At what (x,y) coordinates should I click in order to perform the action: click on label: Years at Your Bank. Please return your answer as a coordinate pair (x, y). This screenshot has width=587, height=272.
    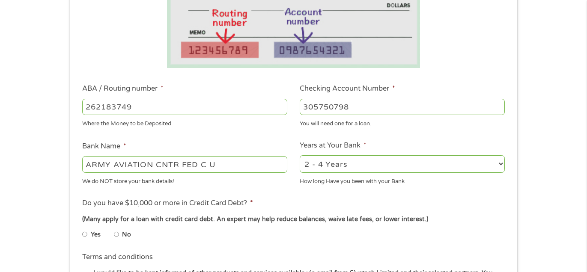
    Looking at the image, I should click on (333, 146).